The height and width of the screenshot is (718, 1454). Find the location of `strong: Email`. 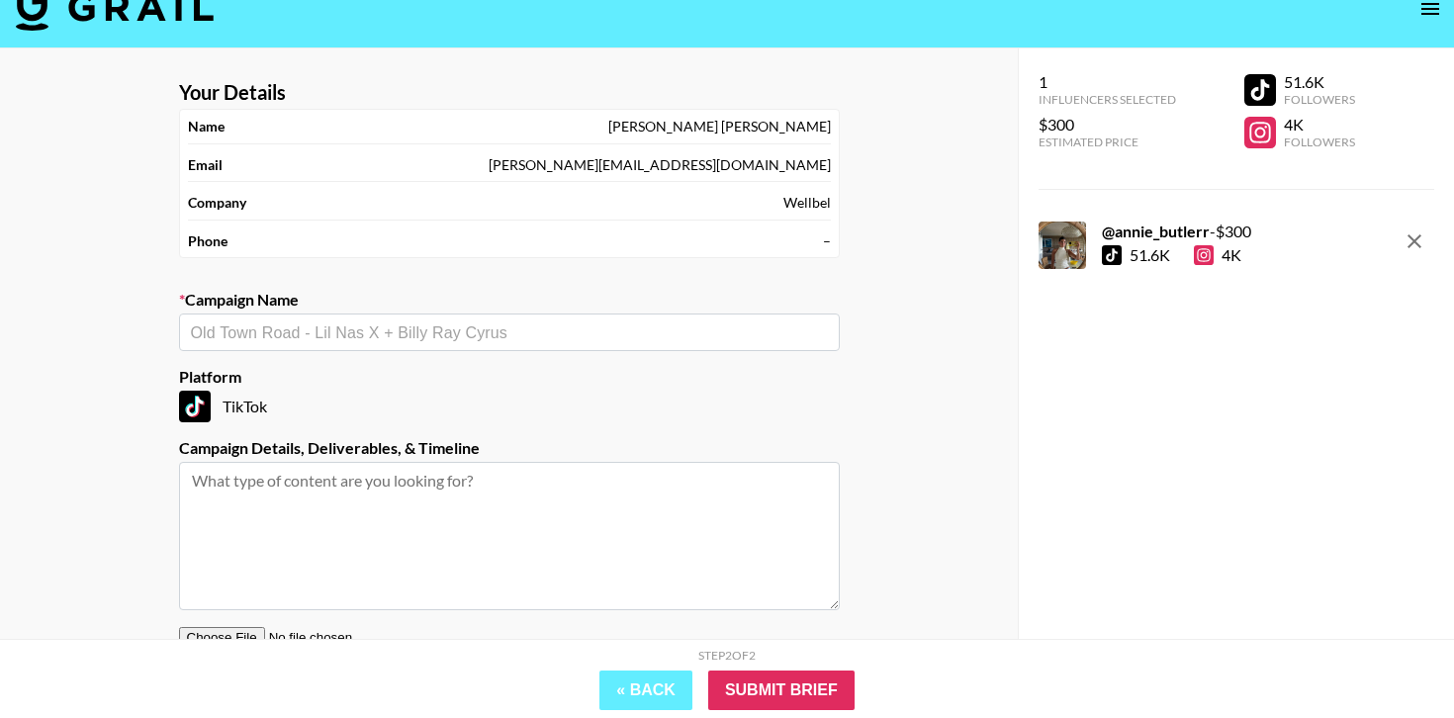

strong: Email is located at coordinates (205, 165).